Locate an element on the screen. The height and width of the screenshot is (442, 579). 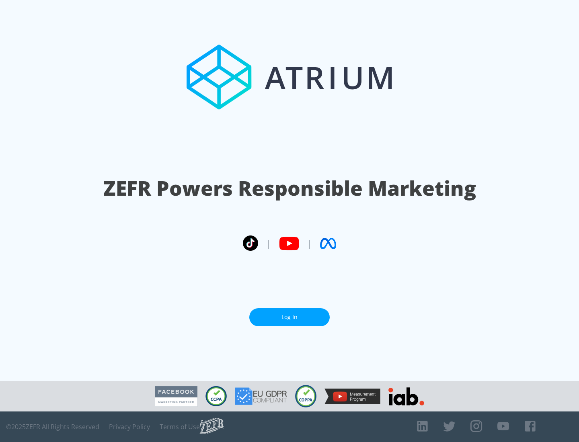
img: CCPA Compliant is located at coordinates (216, 396).